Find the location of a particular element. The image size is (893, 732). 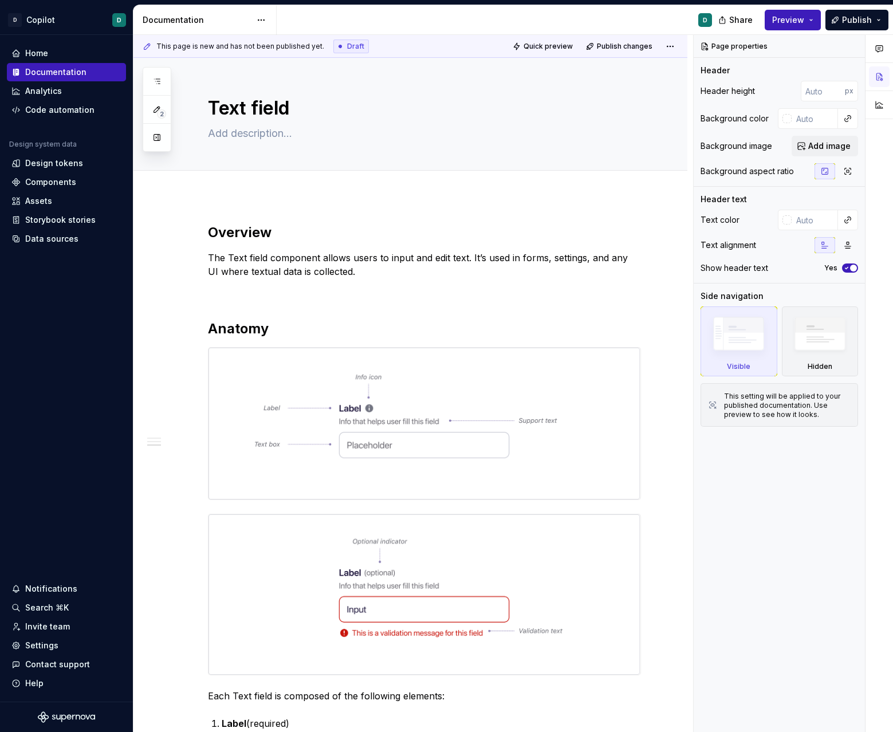

label: Yes is located at coordinates (831, 268).